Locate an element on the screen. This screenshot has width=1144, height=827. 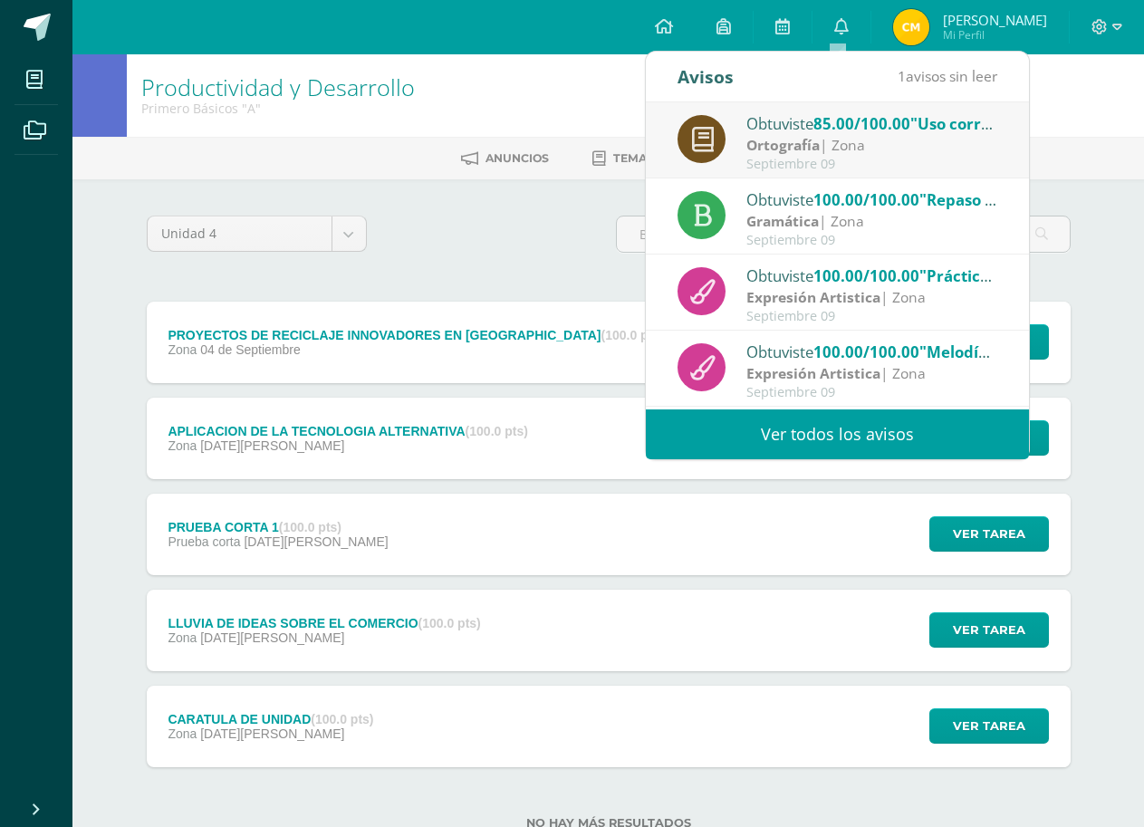
div: PRUEBA CORTA 1 is located at coordinates (277, 527).